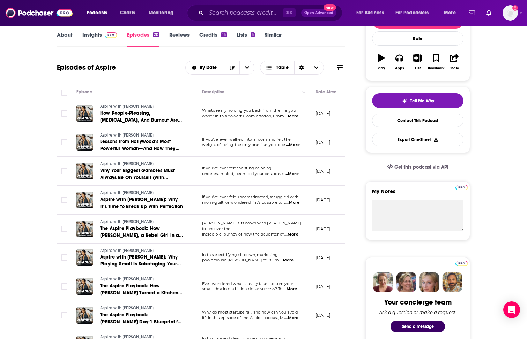 Image resolution: width=527 pixels, height=339 pixels. What do you see at coordinates (250, 313) in the screenshot?
I see `span: Why do most startups fail, and how can you avoid` at bounding box center [250, 313].